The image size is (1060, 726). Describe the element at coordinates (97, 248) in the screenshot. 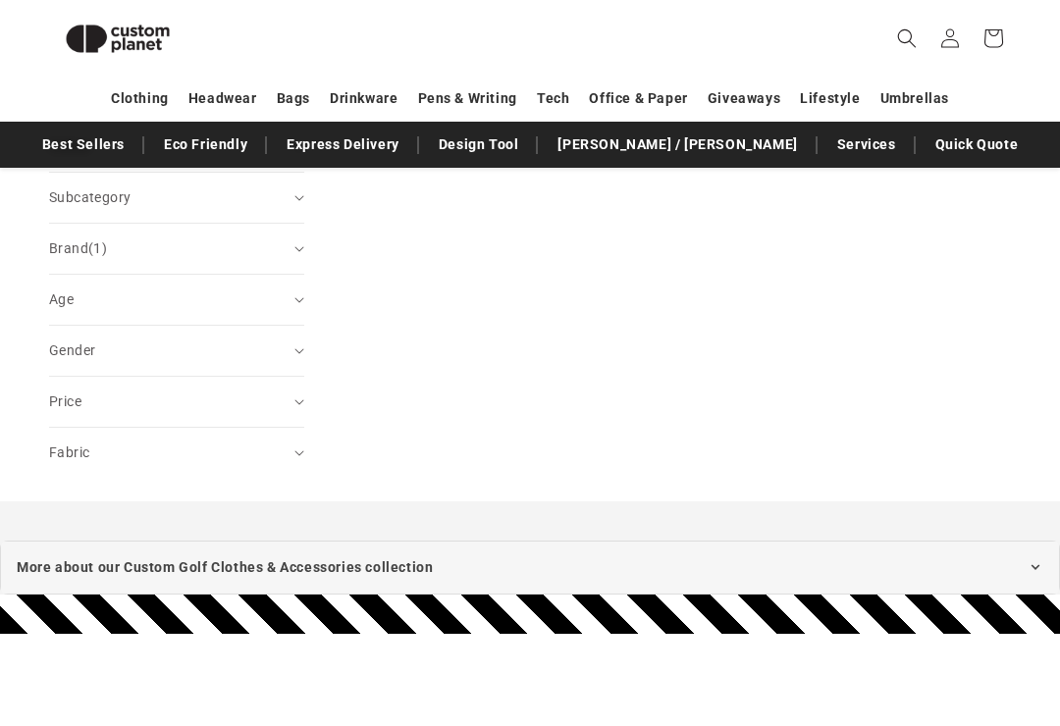

I see `span: (1)` at that location.